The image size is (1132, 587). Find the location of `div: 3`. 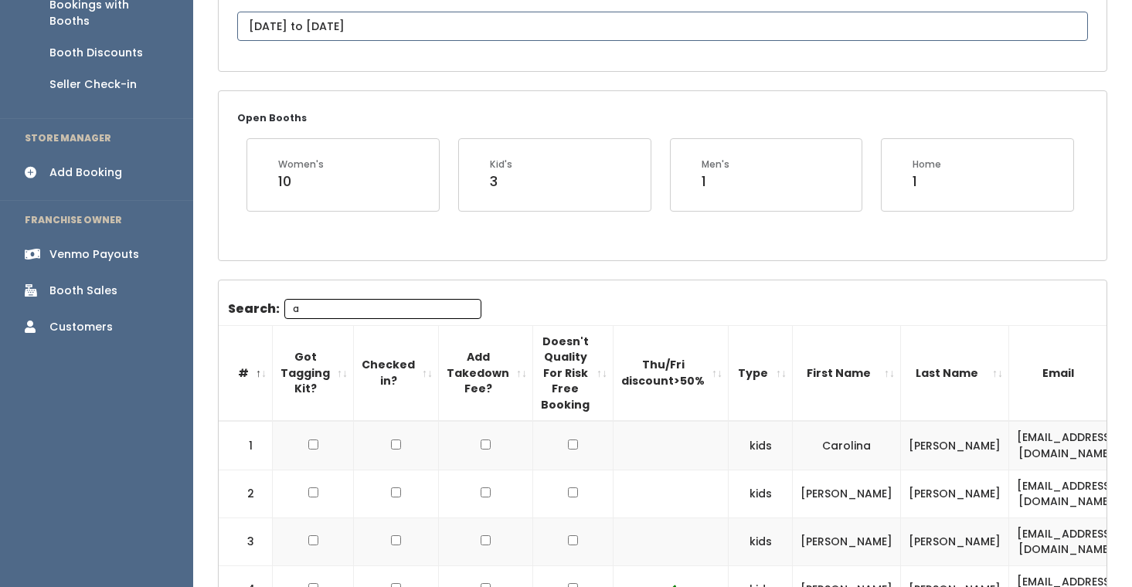

div: 3 is located at coordinates (501, 182).